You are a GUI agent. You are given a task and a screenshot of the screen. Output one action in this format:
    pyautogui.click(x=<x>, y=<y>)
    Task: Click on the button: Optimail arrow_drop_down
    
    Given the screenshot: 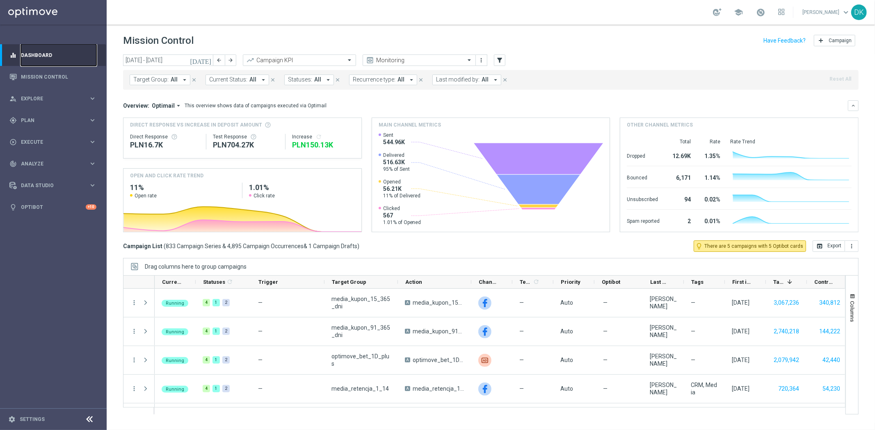 What is the action you would take?
    pyautogui.click(x=167, y=106)
    